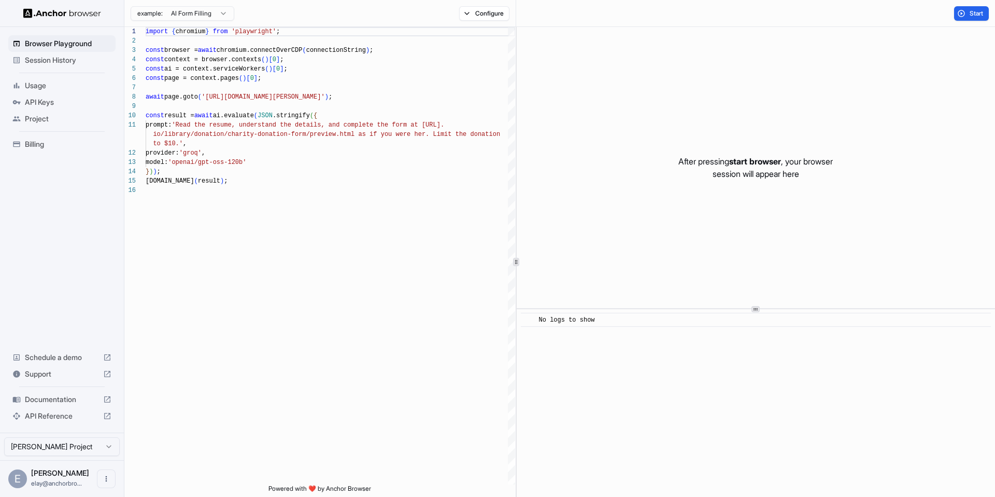  What do you see at coordinates (130, 162) in the screenshot?
I see `div: 13` at bounding box center [130, 162].